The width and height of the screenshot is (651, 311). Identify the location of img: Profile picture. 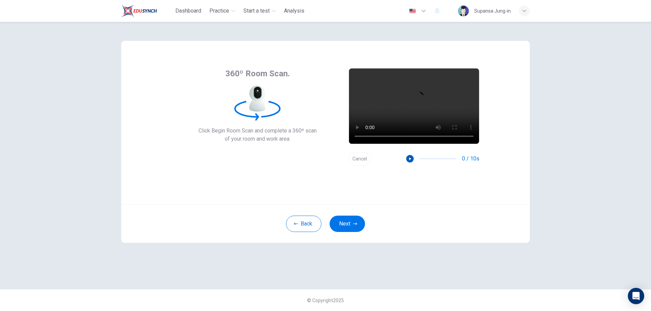
(463, 11).